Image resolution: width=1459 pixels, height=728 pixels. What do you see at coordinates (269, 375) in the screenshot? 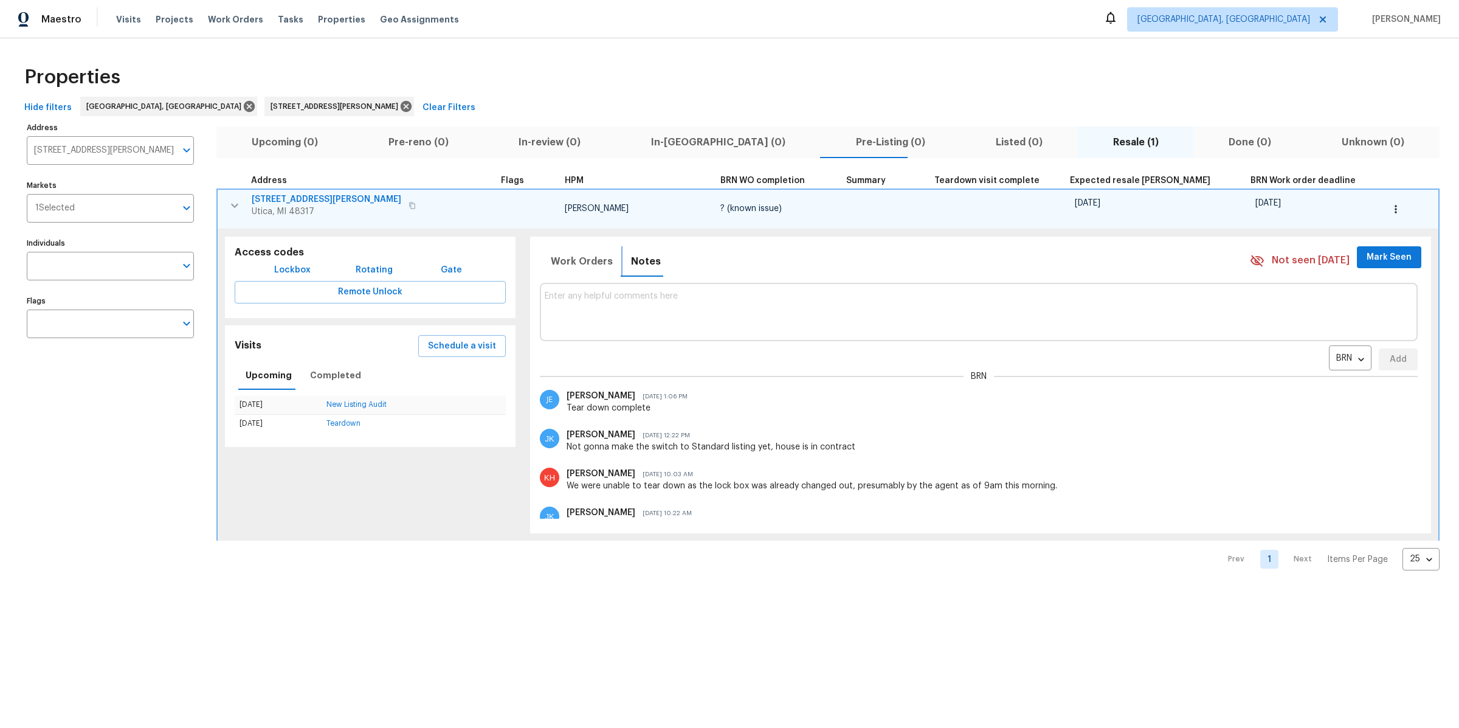
I see `span: Upcoming` at bounding box center [269, 375].